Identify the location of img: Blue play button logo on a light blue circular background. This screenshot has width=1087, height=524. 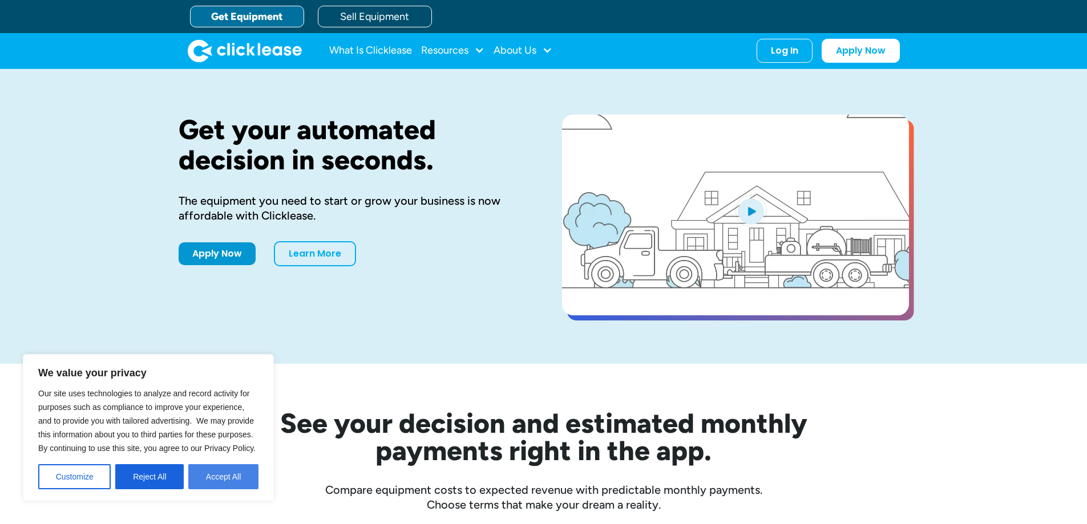
(751, 211).